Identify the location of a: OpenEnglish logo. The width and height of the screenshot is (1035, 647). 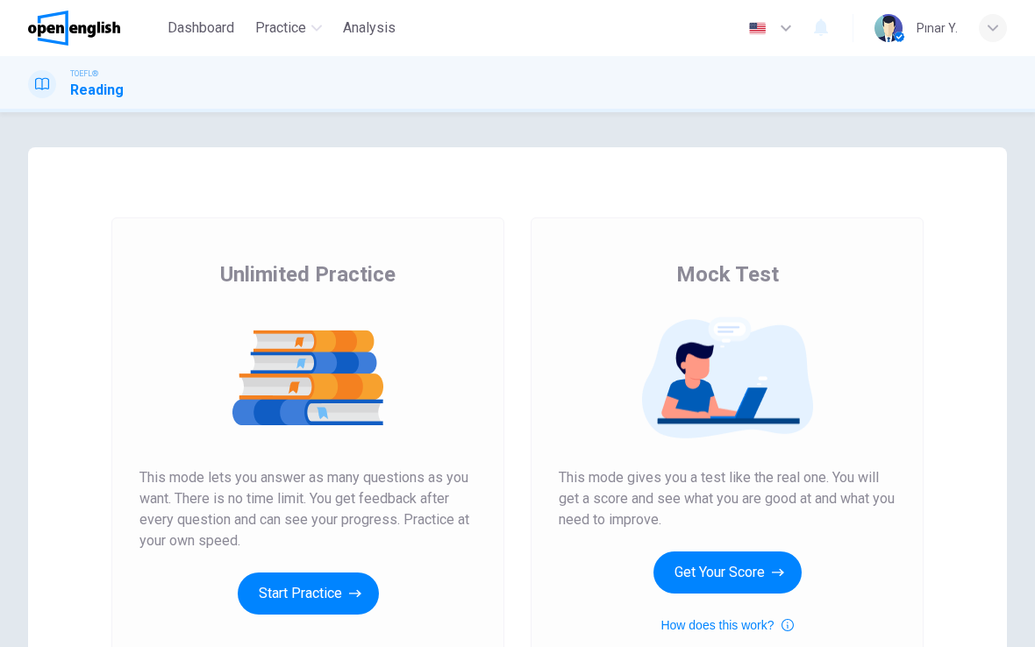
(94, 28).